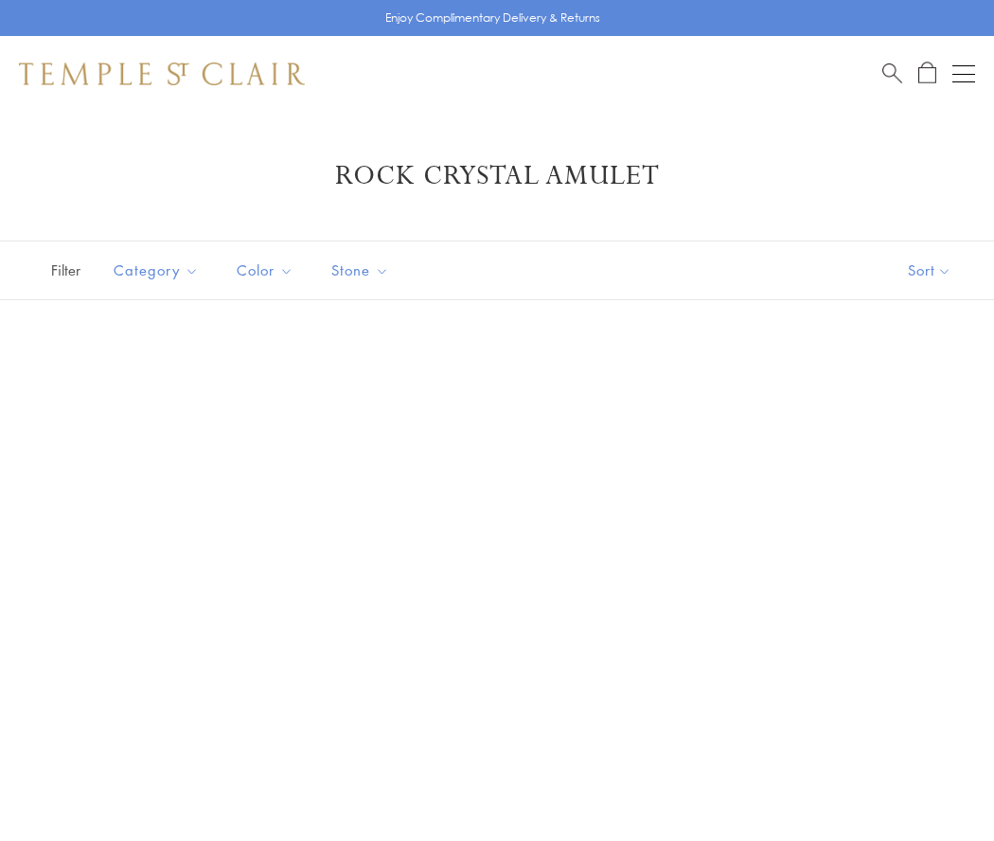 This screenshot has height=841, width=994. Describe the element at coordinates (492, 18) in the screenshot. I see `p: Enjoy Complimentary Delivery & Returns` at that location.